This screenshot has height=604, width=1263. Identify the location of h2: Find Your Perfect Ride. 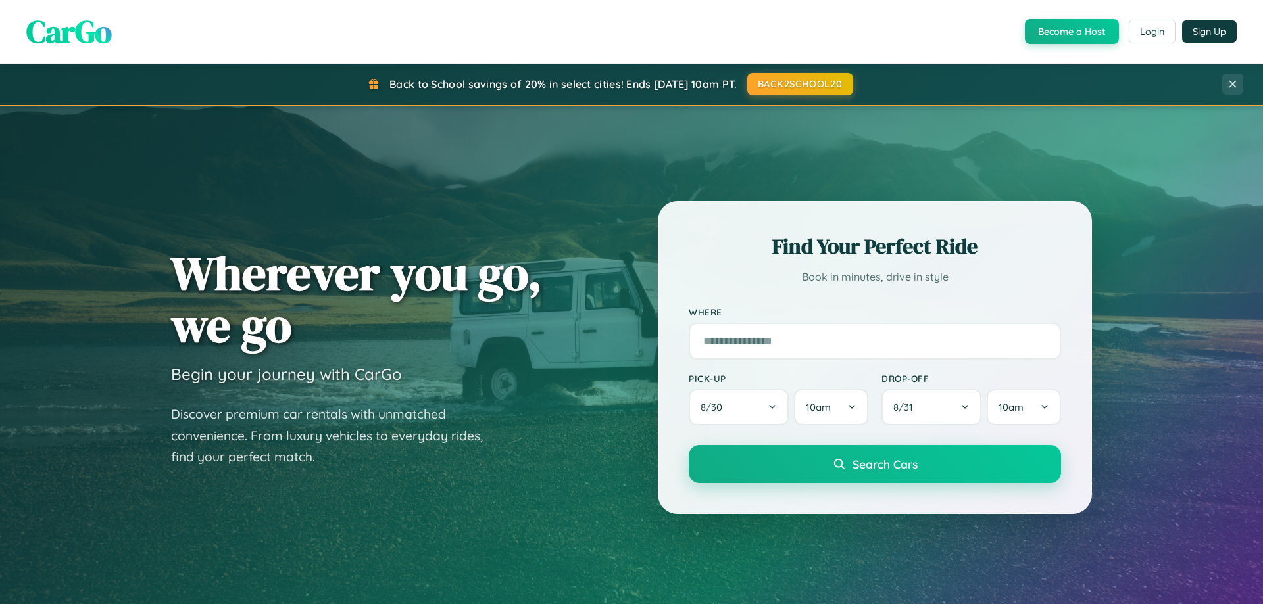
(875, 247).